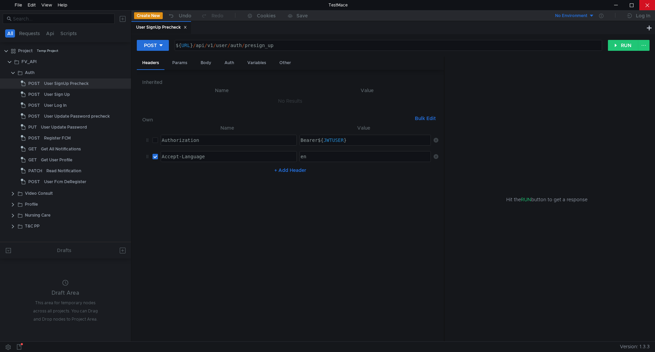 The width and height of the screenshot is (655, 352). Describe the element at coordinates (50, 33) in the screenshot. I see `button: Api` at that location.